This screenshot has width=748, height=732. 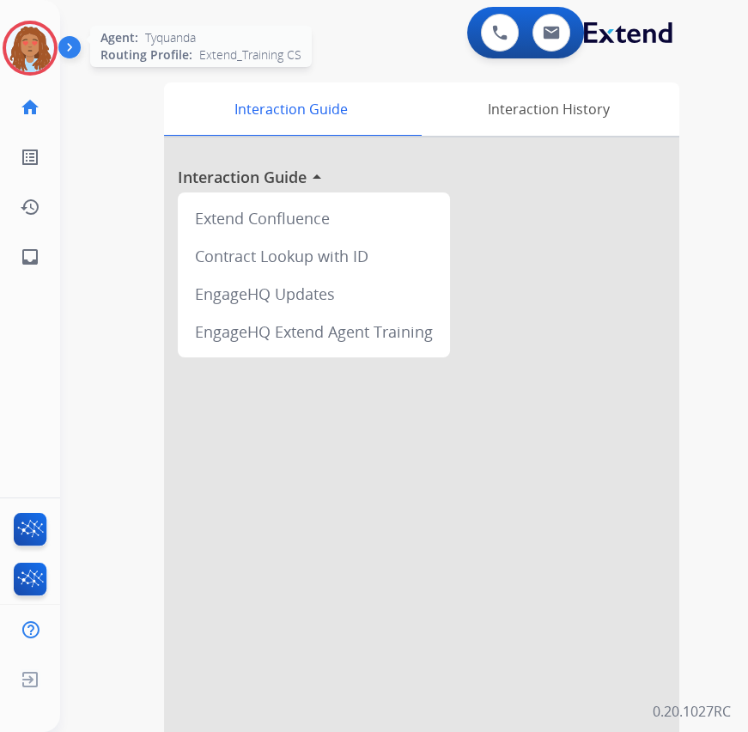 What do you see at coordinates (290, 109) in the screenshot?
I see `div: Interaction Guide` at bounding box center [290, 109].